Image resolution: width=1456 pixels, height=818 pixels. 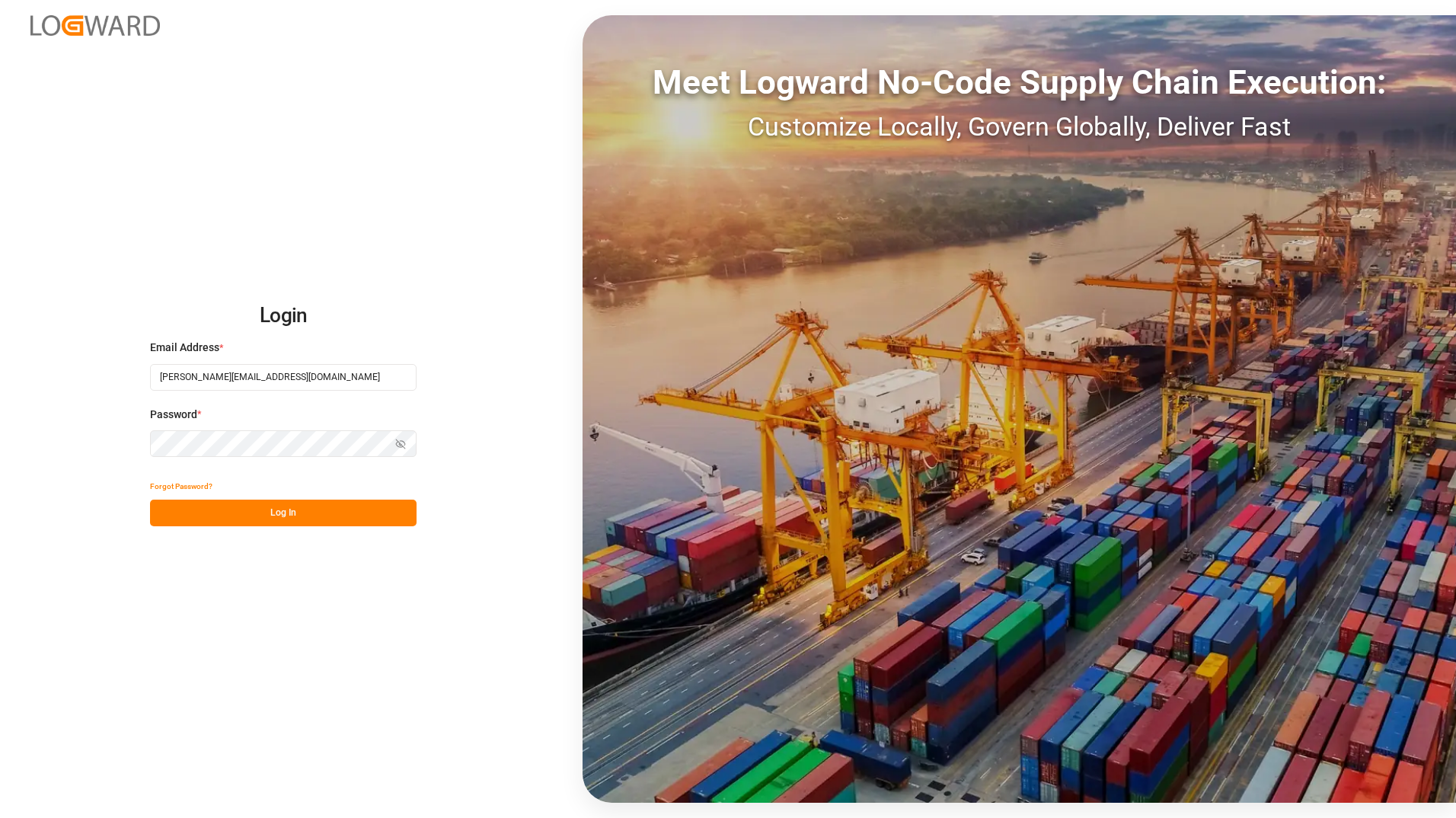 What do you see at coordinates (181, 486) in the screenshot?
I see `button: Forgot Password?` at bounding box center [181, 486].